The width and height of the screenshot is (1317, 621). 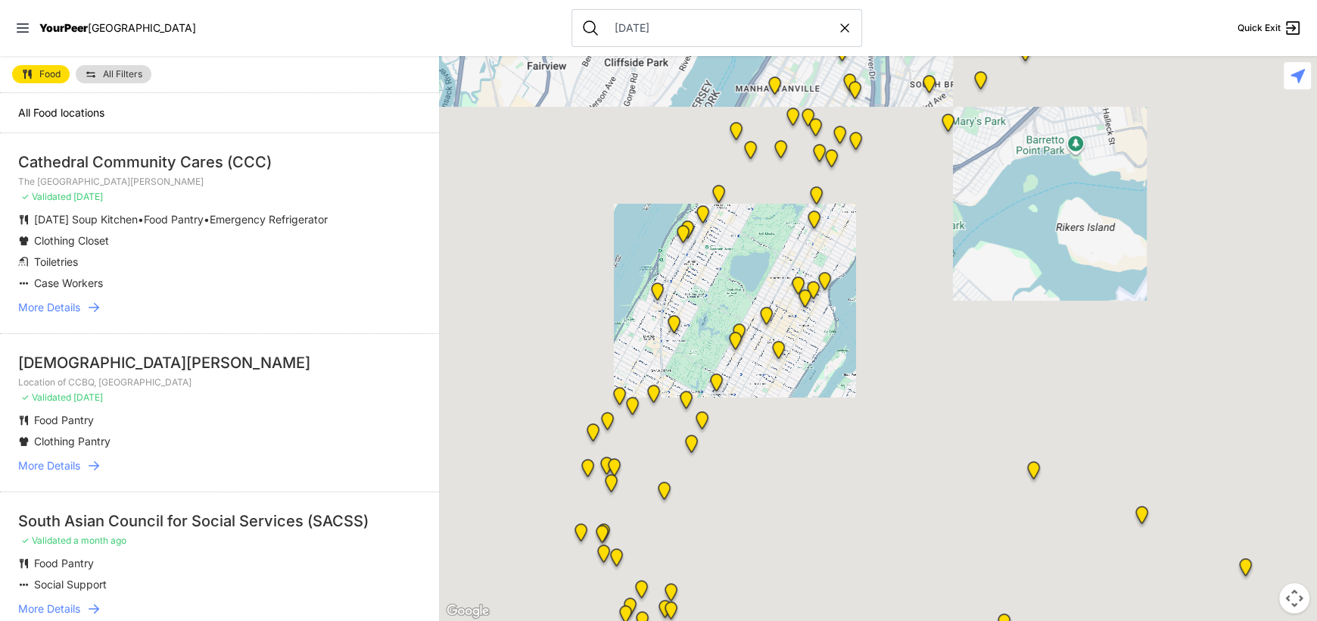 What do you see at coordinates (813, 293) in the screenshot?
I see `div: Avenue Church` at bounding box center [813, 293].